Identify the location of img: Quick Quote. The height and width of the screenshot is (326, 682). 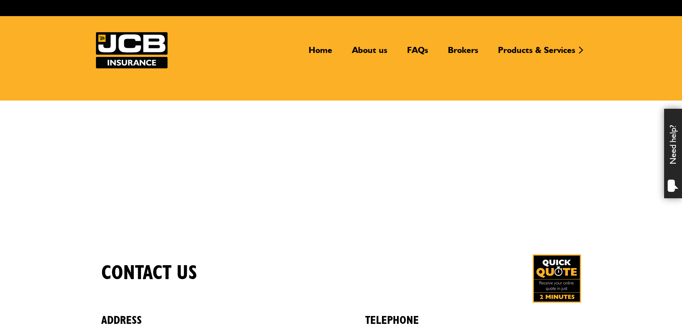
(556, 278).